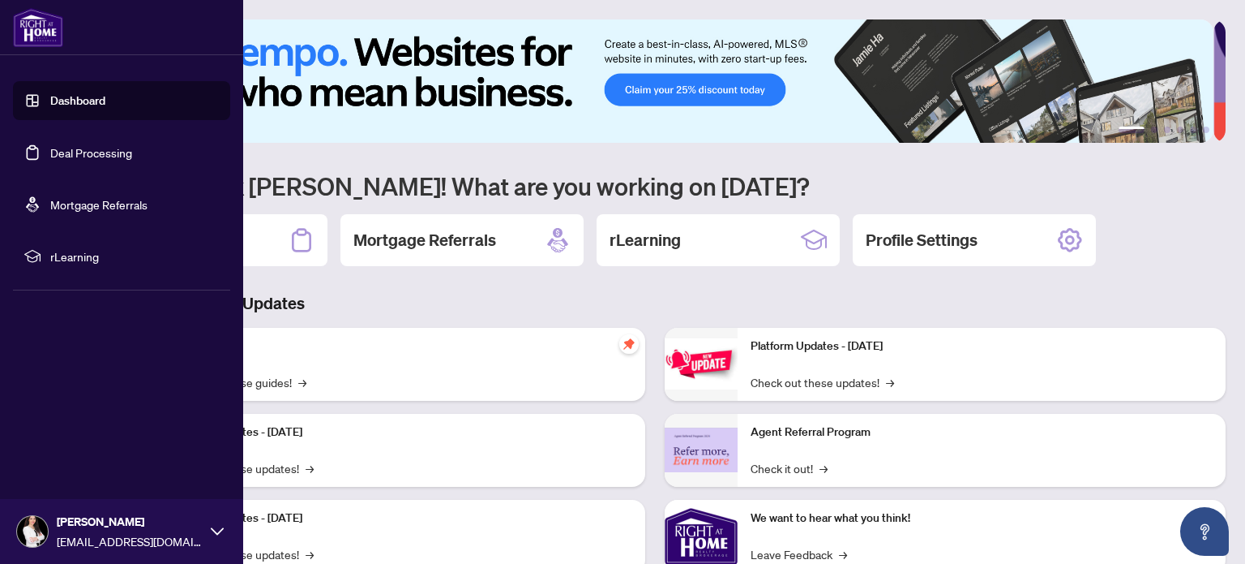  What do you see at coordinates (38, 28) in the screenshot?
I see `img: logo` at bounding box center [38, 28].